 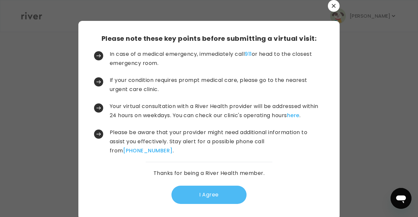 What do you see at coordinates (248, 54) in the screenshot?
I see `a: 911` at bounding box center [248, 54].